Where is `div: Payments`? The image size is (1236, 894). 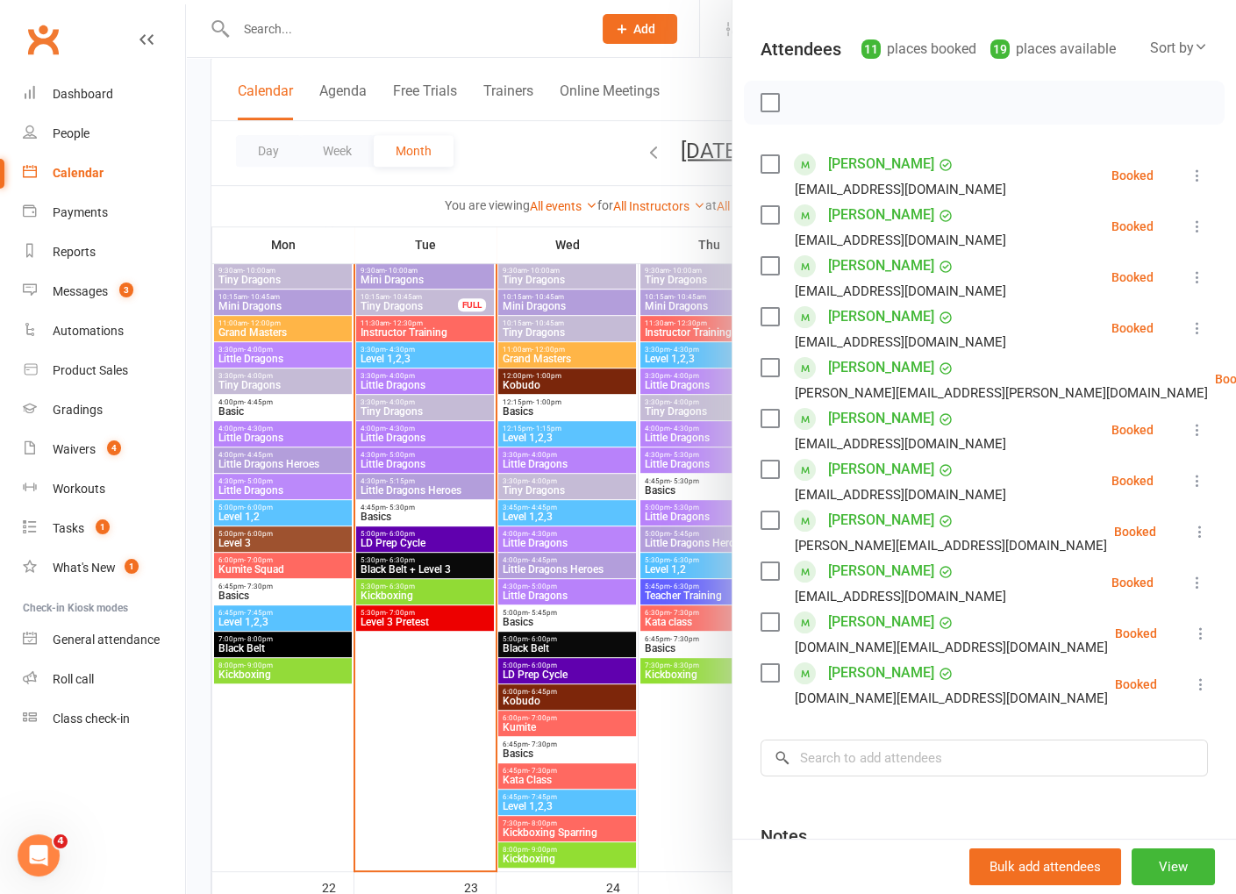
div: Payments is located at coordinates (80, 212).